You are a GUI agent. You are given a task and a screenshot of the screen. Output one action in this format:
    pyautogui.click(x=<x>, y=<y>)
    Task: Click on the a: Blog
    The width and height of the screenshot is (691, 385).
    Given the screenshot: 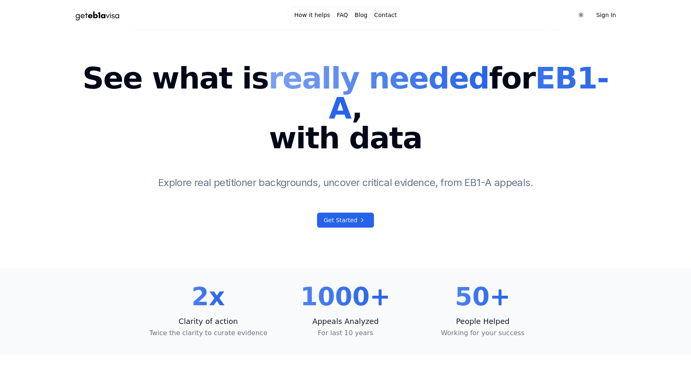 What is the action you would take?
    pyautogui.click(x=361, y=15)
    